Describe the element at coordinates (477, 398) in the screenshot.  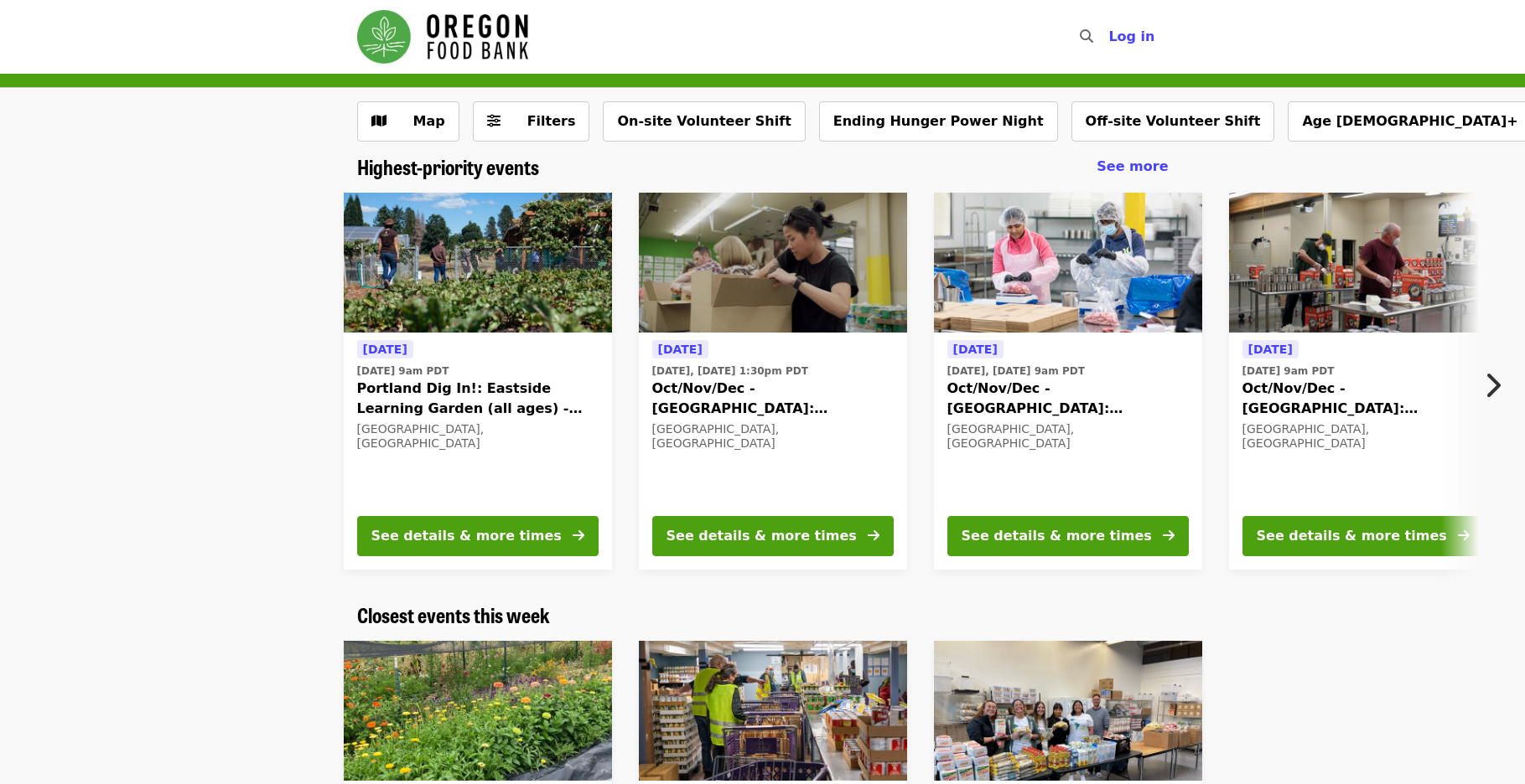
I see `span: Portland Dig In!: Eastside Learning Garden (all ages) - Aug/Sept/Oct` at that location.